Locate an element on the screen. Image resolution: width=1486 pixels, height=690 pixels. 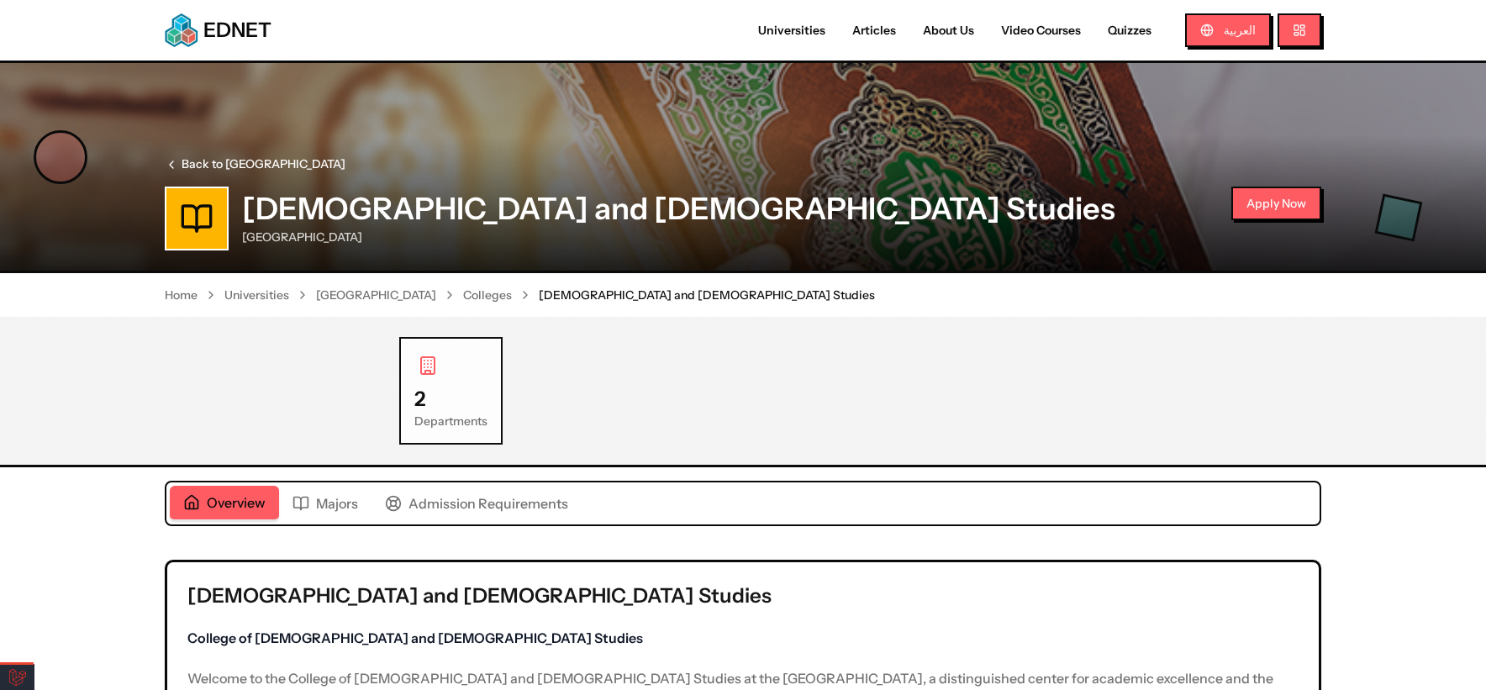
button: Apply Now is located at coordinates (1276, 203).